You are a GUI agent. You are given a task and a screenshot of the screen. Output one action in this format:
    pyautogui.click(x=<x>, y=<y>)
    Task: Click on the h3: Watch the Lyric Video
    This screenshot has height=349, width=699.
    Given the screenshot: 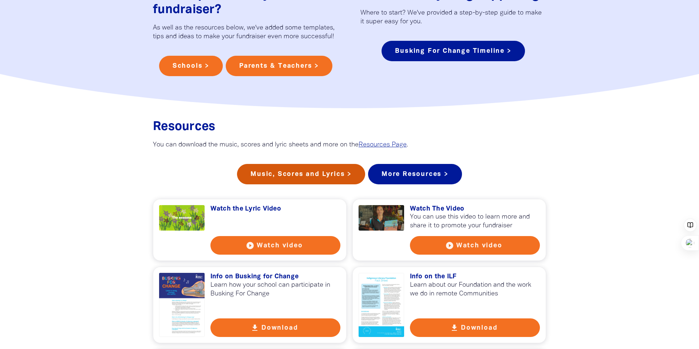 What is the action you would take?
    pyautogui.click(x=276, y=209)
    